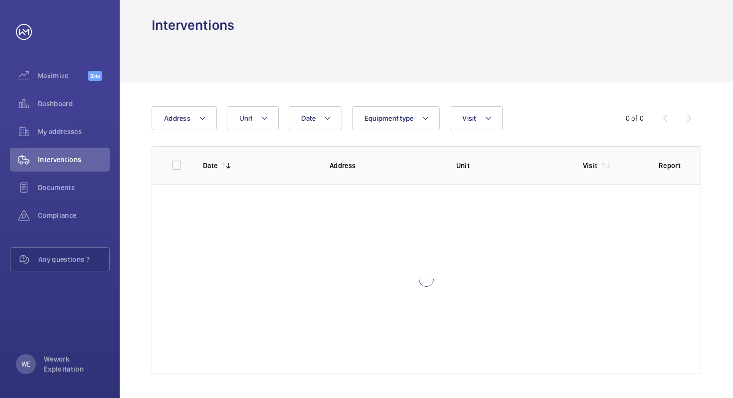 The image size is (733, 398). What do you see at coordinates (253, 118) in the screenshot?
I see `button: Unit` at bounding box center [253, 118].